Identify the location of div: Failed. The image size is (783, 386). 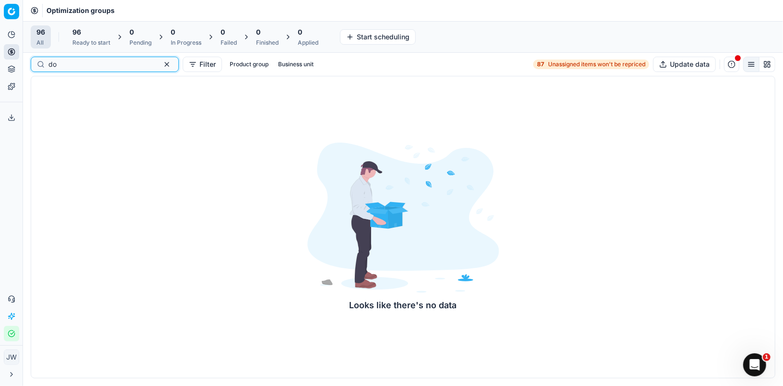
(229, 43).